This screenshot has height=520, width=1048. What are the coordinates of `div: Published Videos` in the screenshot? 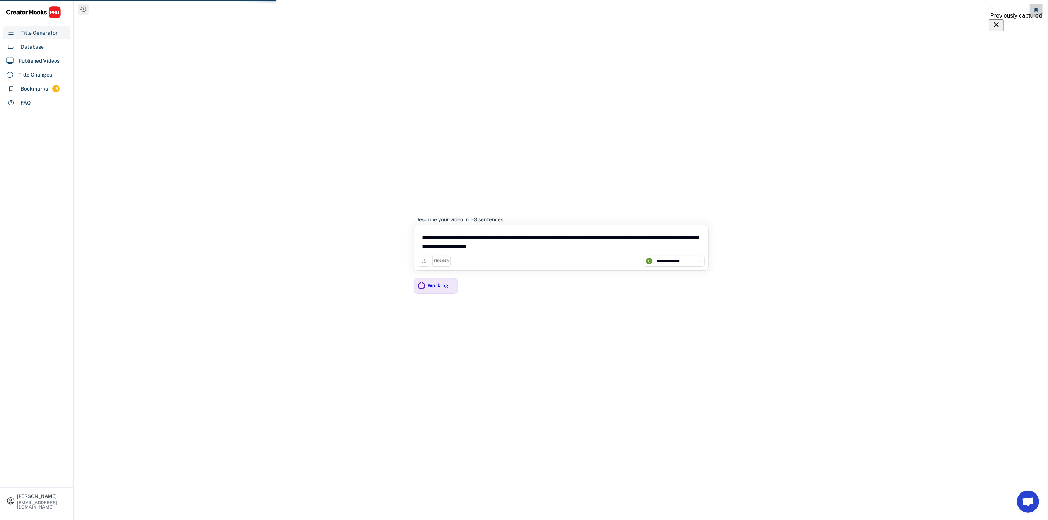 It's located at (39, 61).